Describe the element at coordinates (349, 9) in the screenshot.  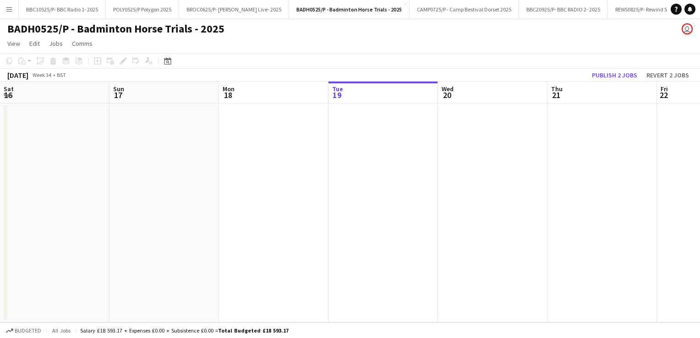
I see `button: BADH0525/P - Badminton Horse Trials - 2025` at that location.